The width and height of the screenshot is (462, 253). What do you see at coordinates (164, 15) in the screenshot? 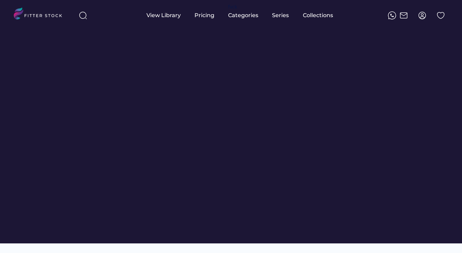
I see `div: View Library` at bounding box center [164, 15].